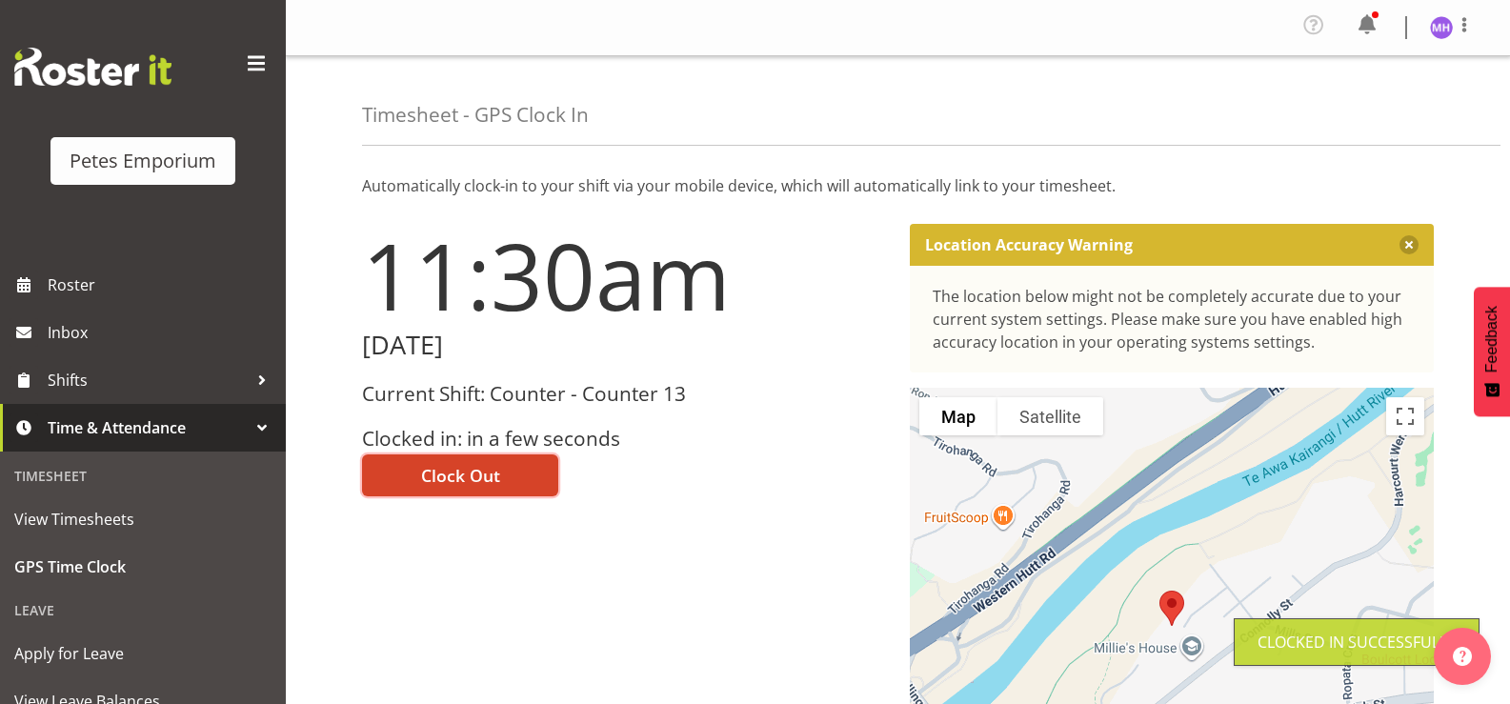 The height and width of the screenshot is (704, 1510). What do you see at coordinates (143, 519) in the screenshot?
I see `span: View Timesheets` at bounding box center [143, 519].